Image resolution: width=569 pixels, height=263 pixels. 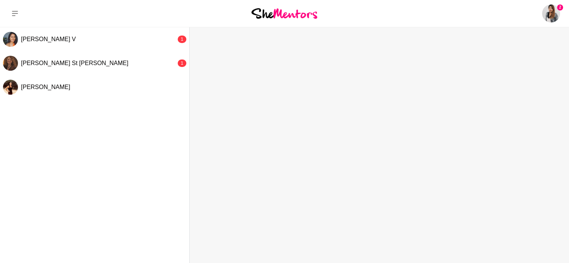 I want to click on img: Rebecca Bak, so click(x=551, y=13).